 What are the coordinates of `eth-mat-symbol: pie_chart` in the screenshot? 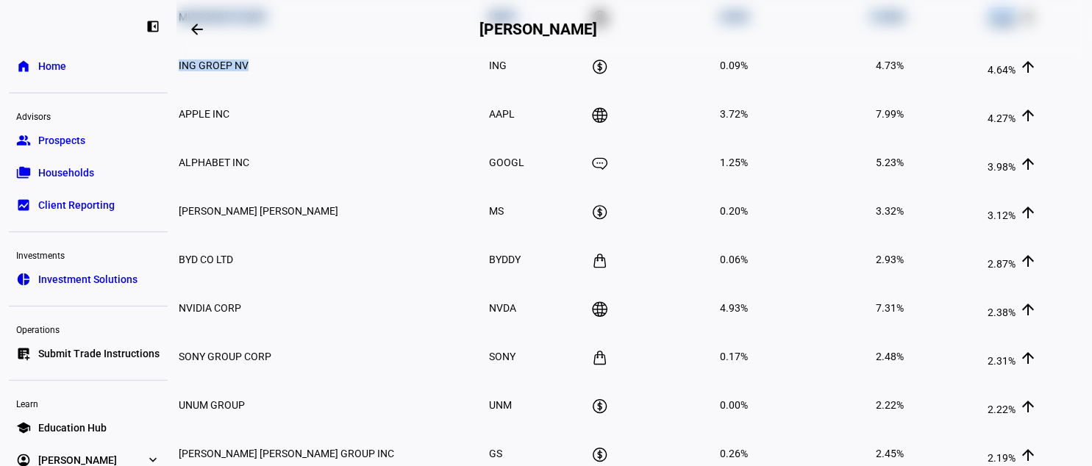 It's located at (24, 280).